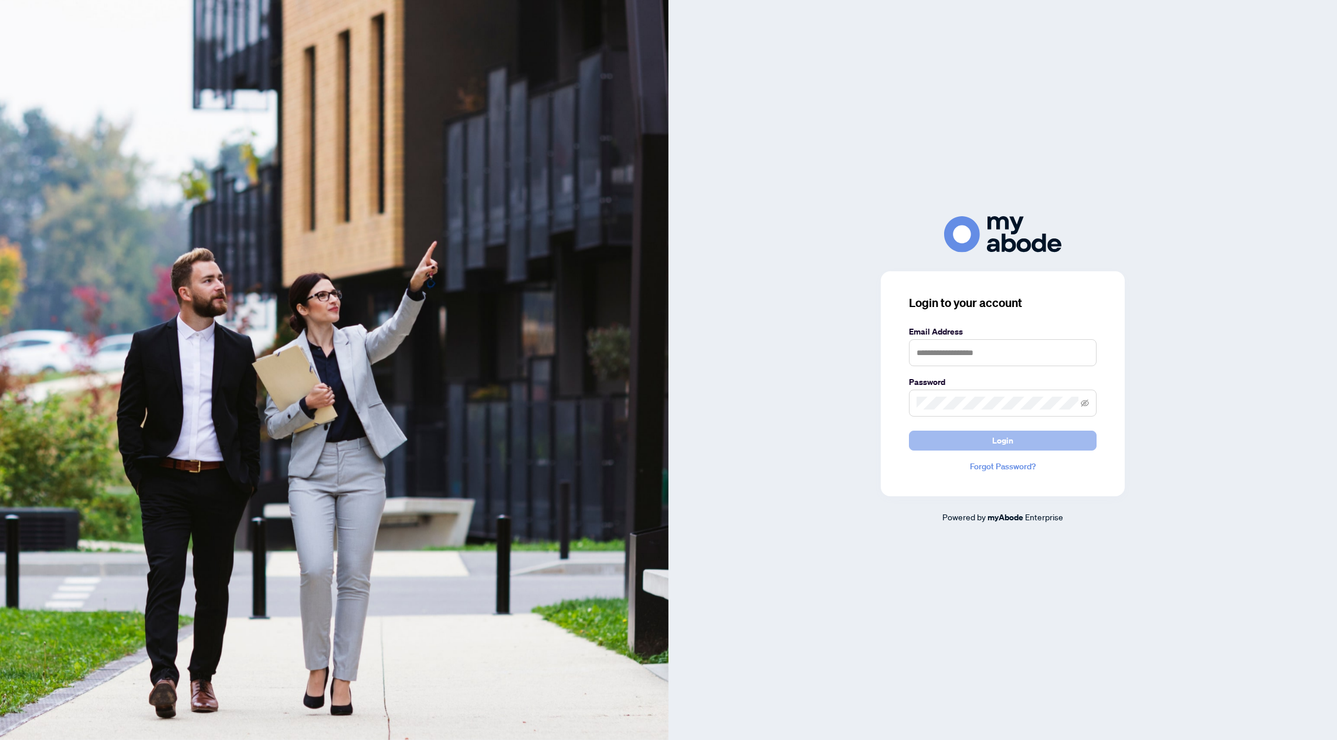 This screenshot has width=1337, height=740. What do you see at coordinates (1002, 441) in the screenshot?
I see `button: Login` at bounding box center [1002, 441].